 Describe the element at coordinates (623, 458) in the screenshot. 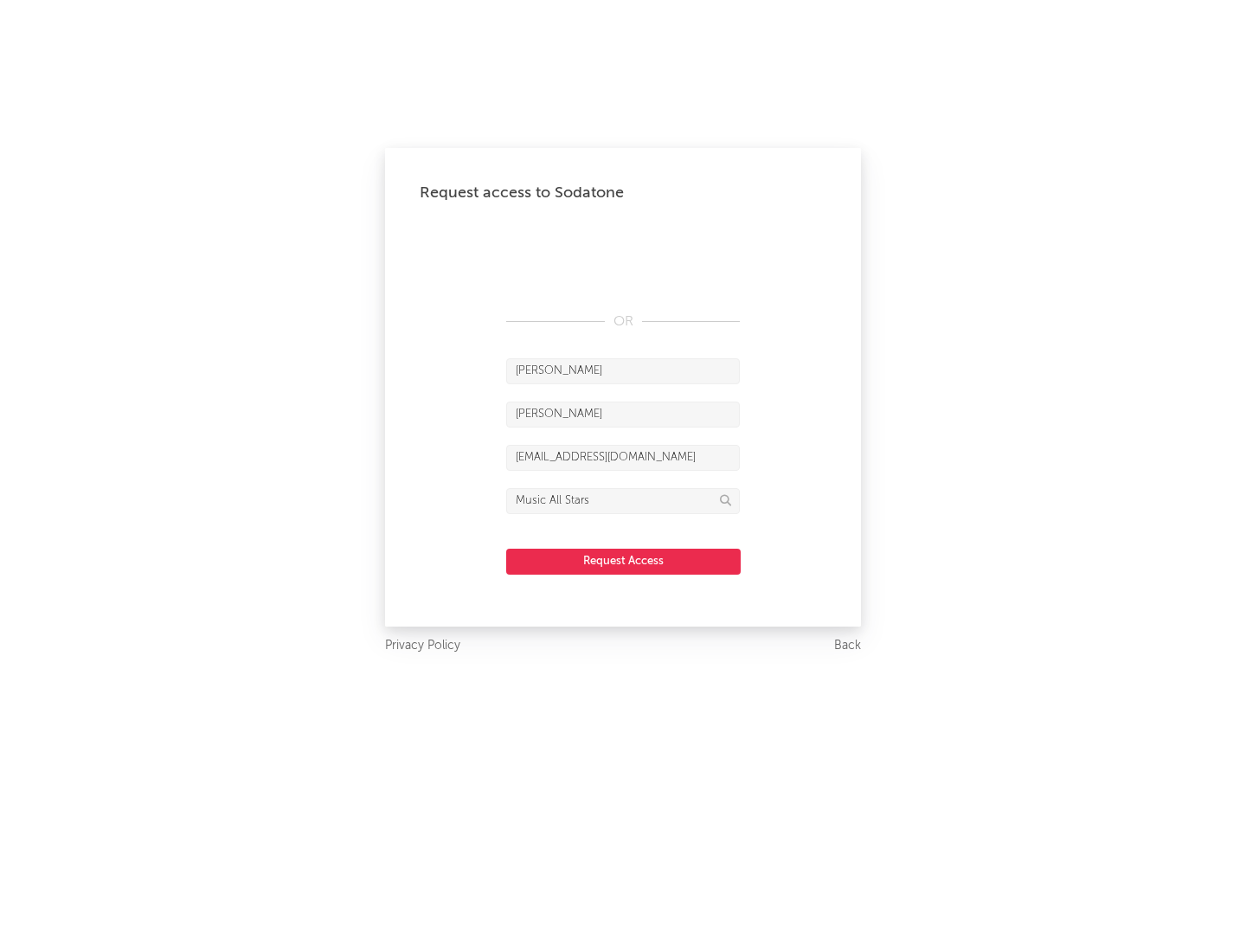

I see `input: Email` at that location.